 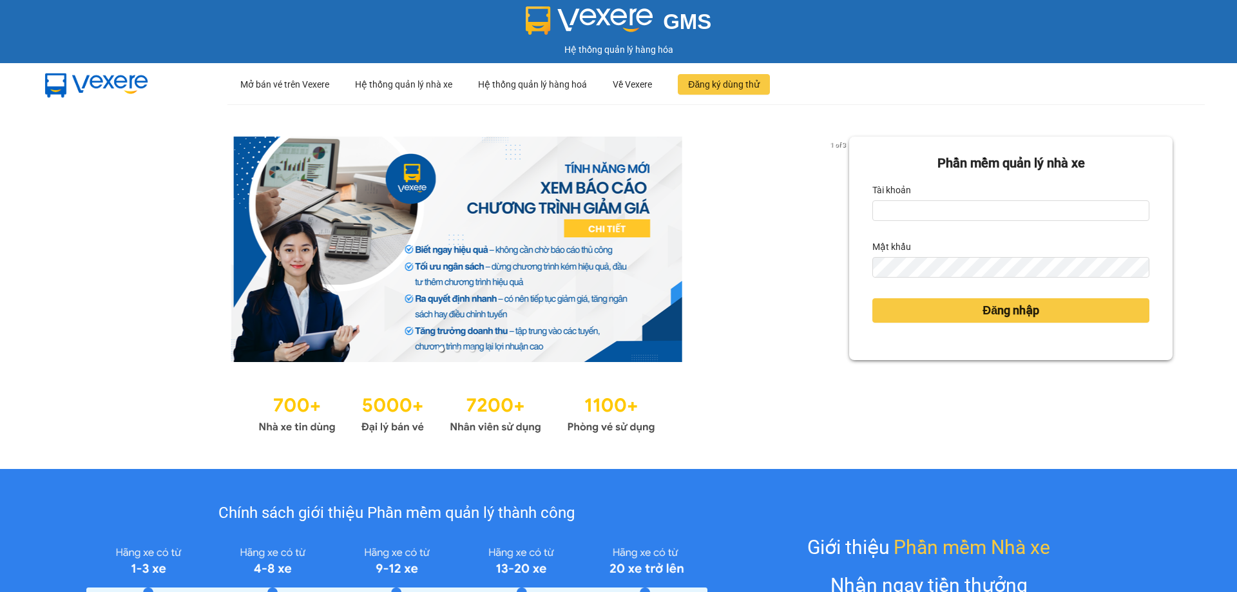 What do you see at coordinates (892, 190) in the screenshot?
I see `label: Tài khoản` at bounding box center [892, 190].